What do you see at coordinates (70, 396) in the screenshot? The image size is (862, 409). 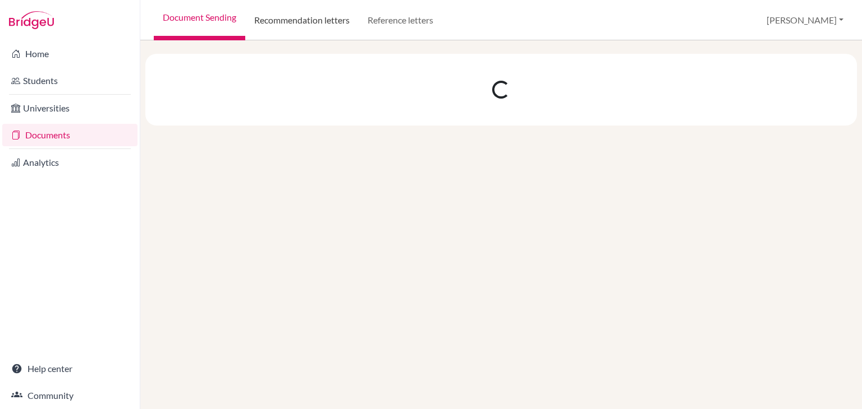 I see `a: Community` at bounding box center [70, 396].